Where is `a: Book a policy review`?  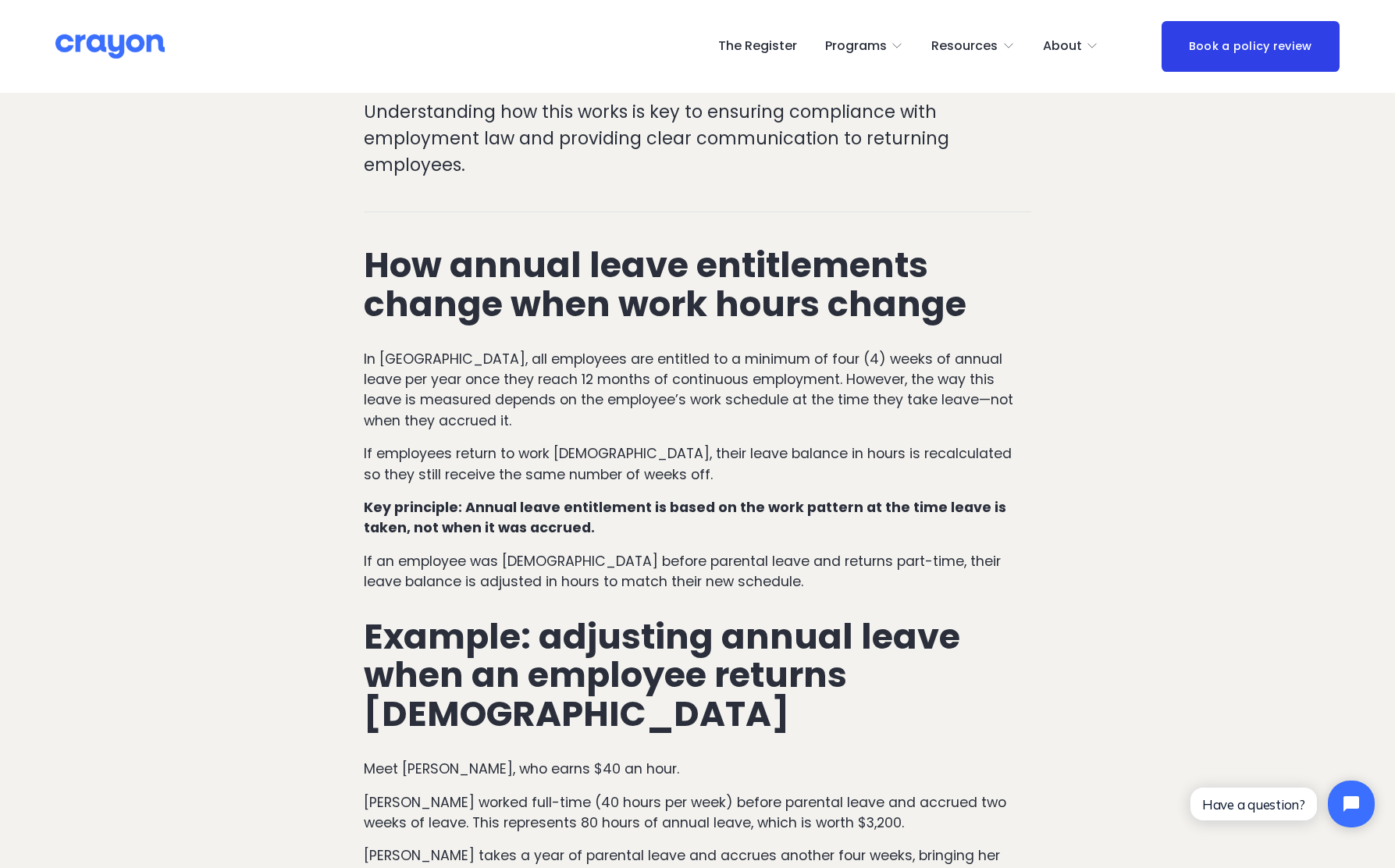 a: Book a policy review is located at coordinates (1251, 46).